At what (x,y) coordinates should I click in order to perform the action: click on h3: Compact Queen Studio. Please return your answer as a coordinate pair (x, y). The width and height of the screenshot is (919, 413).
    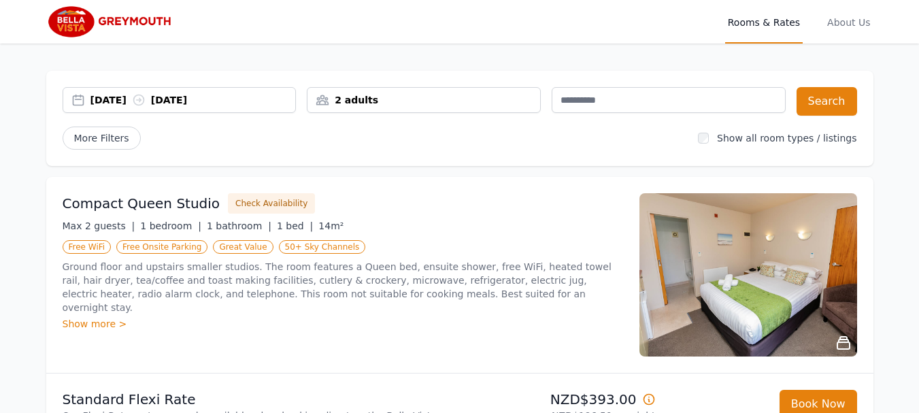
    Looking at the image, I should click on (142, 203).